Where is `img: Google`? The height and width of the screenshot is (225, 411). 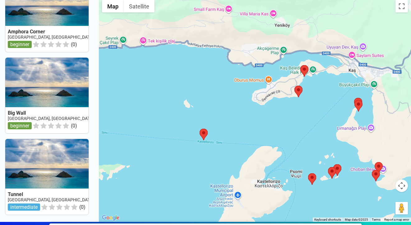 img: Google is located at coordinates (111, 218).